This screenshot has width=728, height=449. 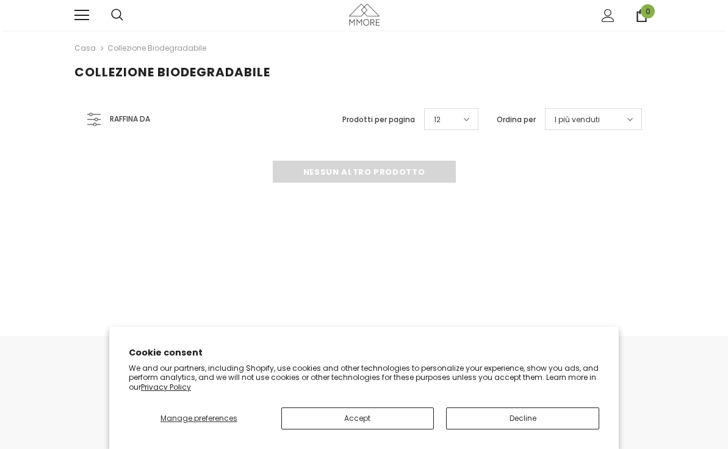 I want to click on a: Privacy Policy, so click(x=166, y=386).